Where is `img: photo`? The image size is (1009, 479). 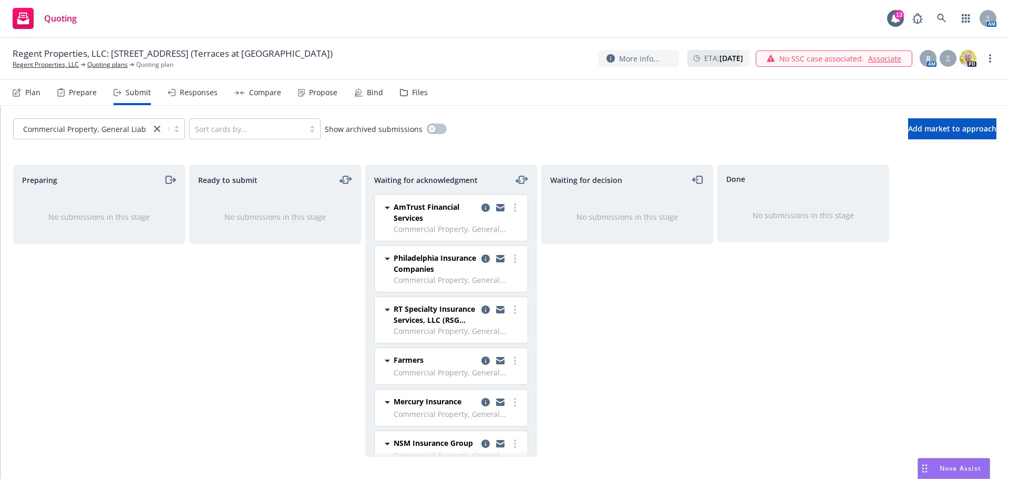
img: photo is located at coordinates (968, 58).